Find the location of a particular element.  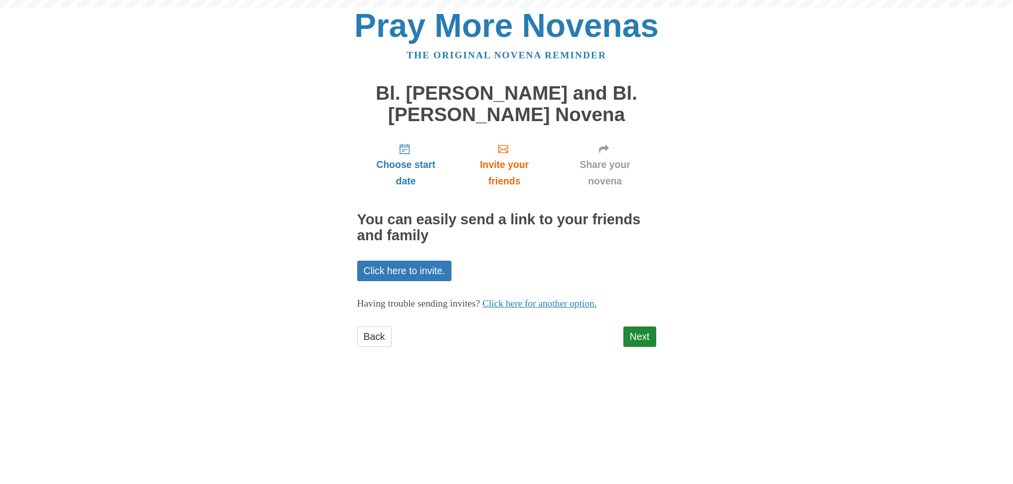

a: Choose start date is located at coordinates (406, 164).